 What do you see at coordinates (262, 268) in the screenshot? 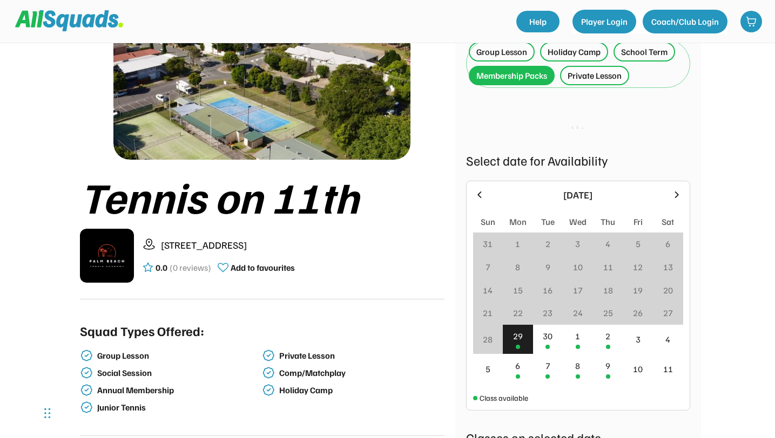
I see `div: Add to favourites` at bounding box center [262, 268].